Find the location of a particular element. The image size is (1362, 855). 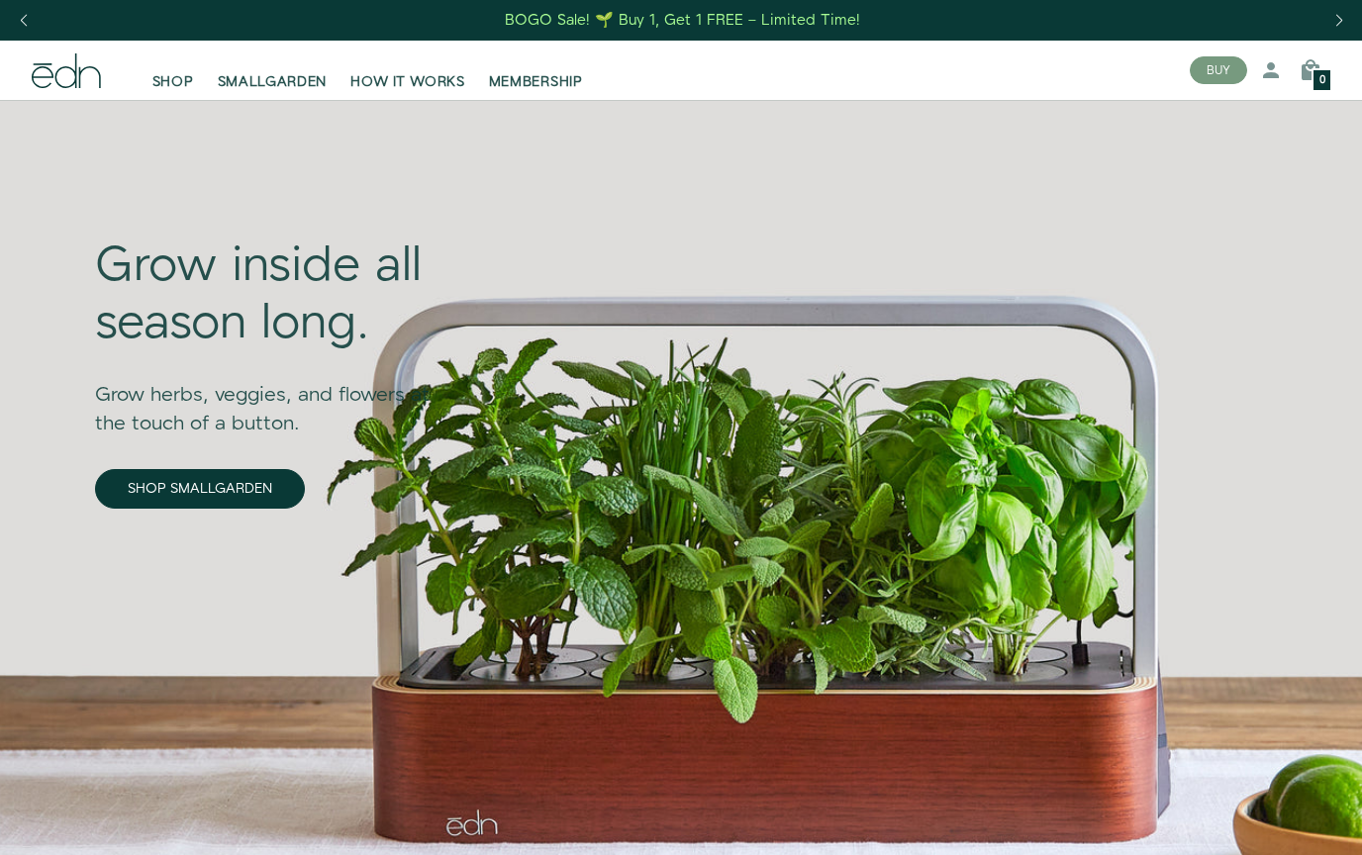

a: SHOP is located at coordinates (173, 70).